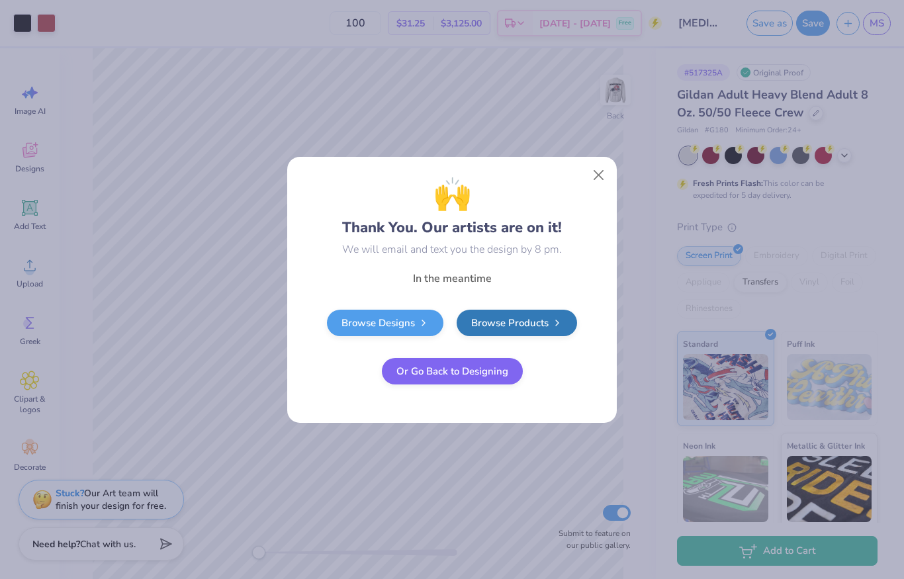  Describe the element at coordinates (517, 323) in the screenshot. I see `a: Browse Products` at that location.